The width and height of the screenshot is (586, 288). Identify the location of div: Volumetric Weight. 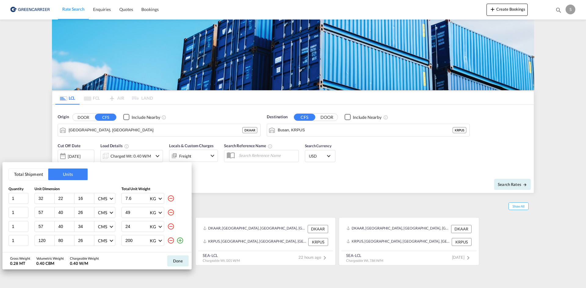
(50, 258).